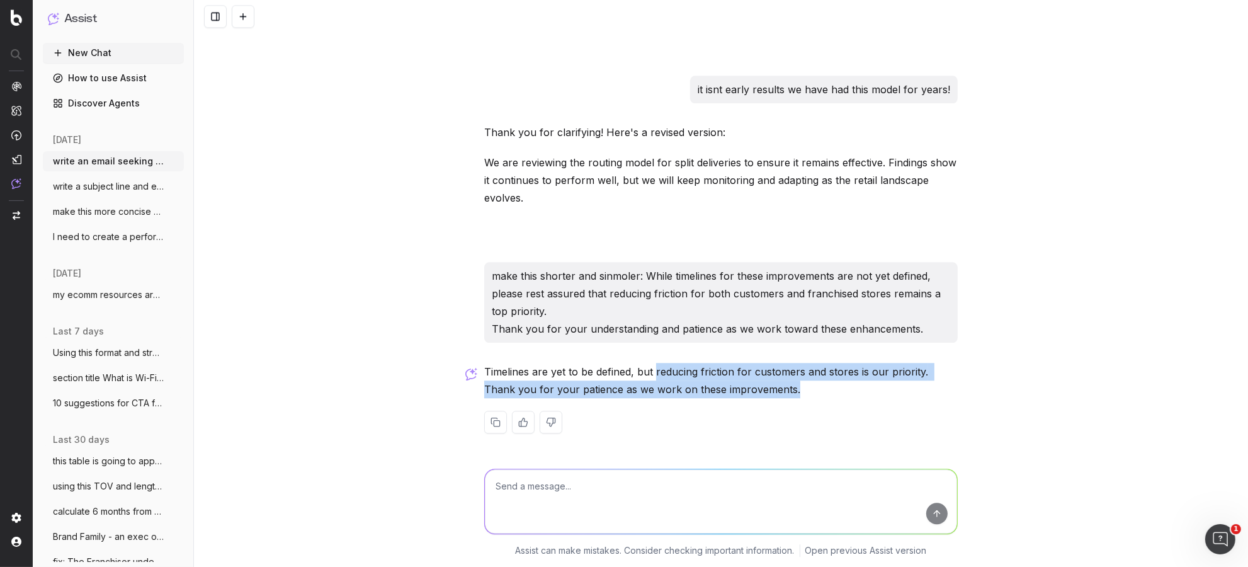  Describe the element at coordinates (113, 78) in the screenshot. I see `a: How to use Assist` at that location.